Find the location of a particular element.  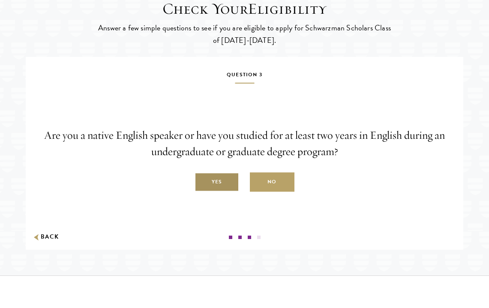

p: Are you a native English speaker or have you studied for at least two years in English during an ... is located at coordinates (244, 144).